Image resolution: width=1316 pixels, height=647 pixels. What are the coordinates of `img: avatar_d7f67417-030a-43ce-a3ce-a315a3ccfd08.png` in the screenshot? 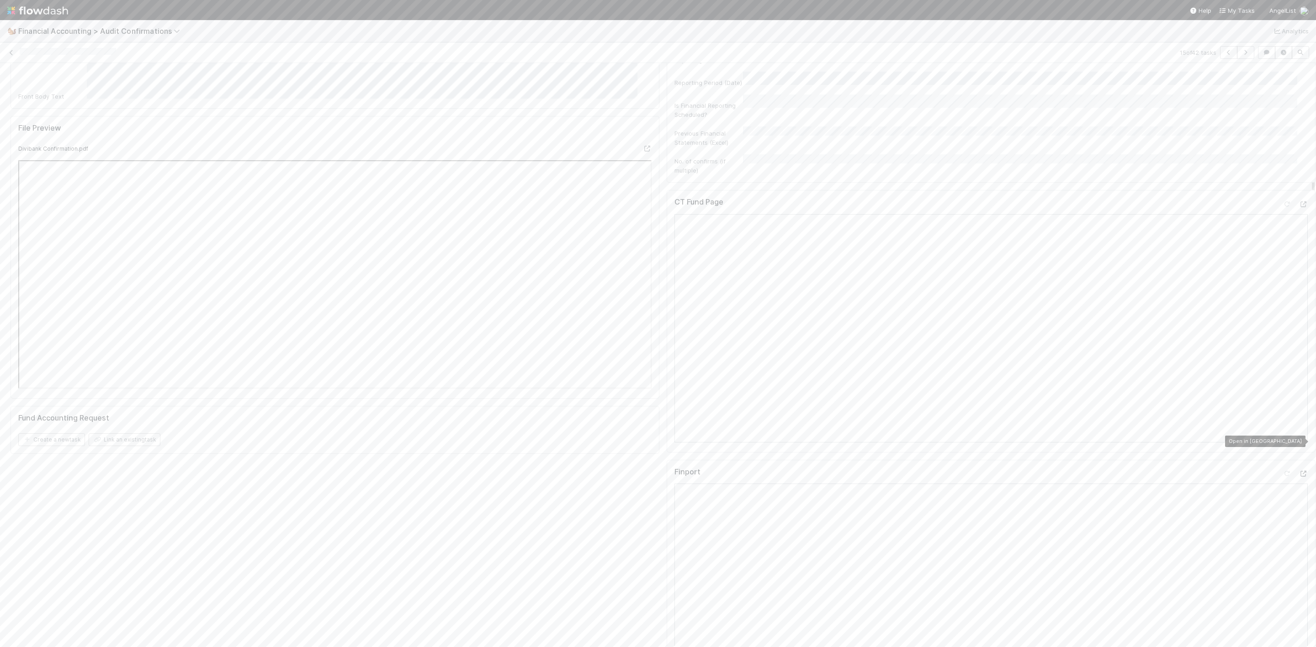 It's located at (1304, 11).